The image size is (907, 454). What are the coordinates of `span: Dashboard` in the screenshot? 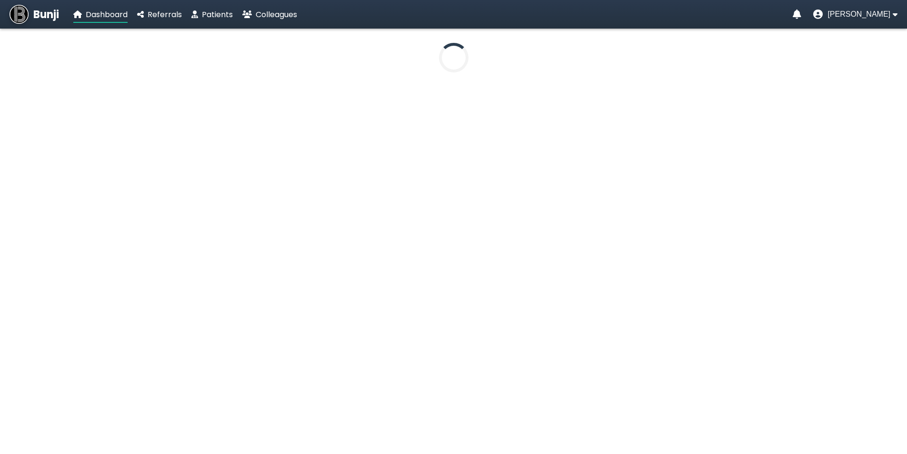 It's located at (107, 14).